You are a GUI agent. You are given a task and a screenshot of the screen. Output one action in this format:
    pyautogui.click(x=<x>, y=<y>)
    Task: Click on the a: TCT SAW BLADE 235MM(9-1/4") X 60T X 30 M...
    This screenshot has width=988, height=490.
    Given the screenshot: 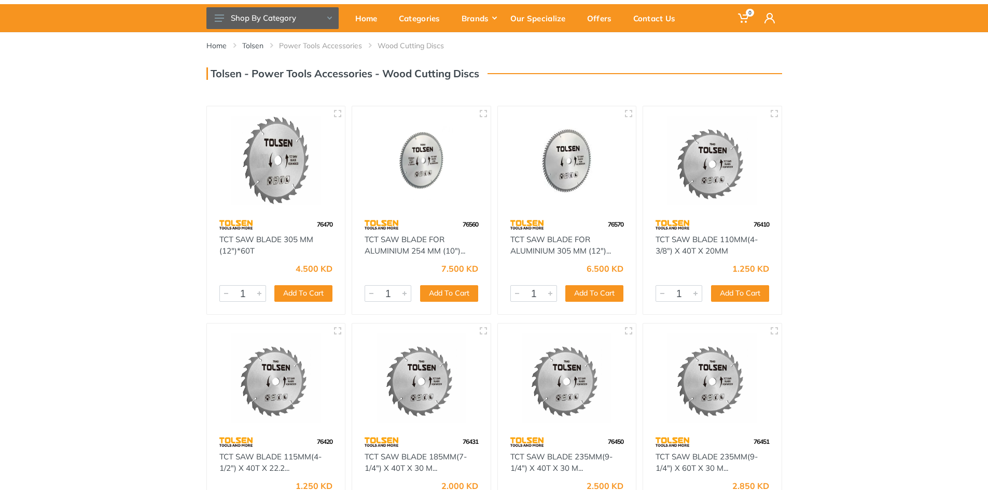 What is the action you would take?
    pyautogui.click(x=706, y=462)
    